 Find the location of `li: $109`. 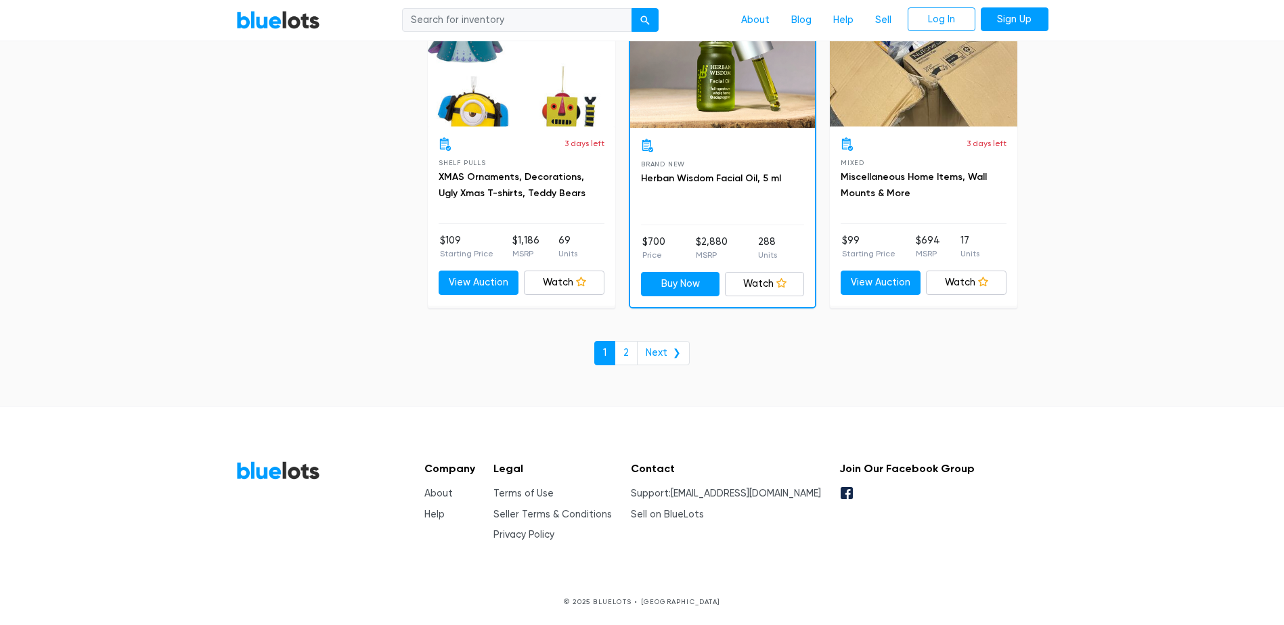

li: $109 is located at coordinates (466, 247).